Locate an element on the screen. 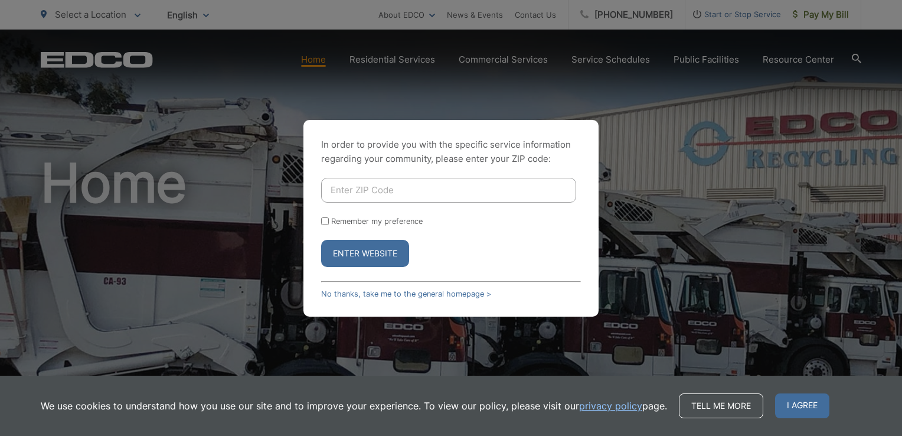  span: I agree is located at coordinates (803, 406).